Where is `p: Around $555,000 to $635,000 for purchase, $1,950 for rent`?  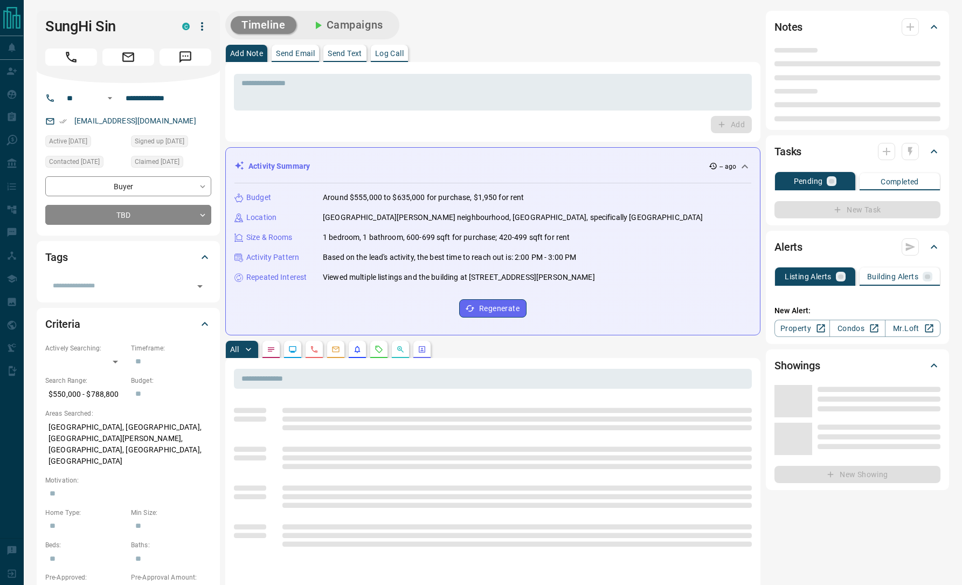
p: Around $555,000 to $635,000 for purchase, $1,950 for rent is located at coordinates (424, 197).